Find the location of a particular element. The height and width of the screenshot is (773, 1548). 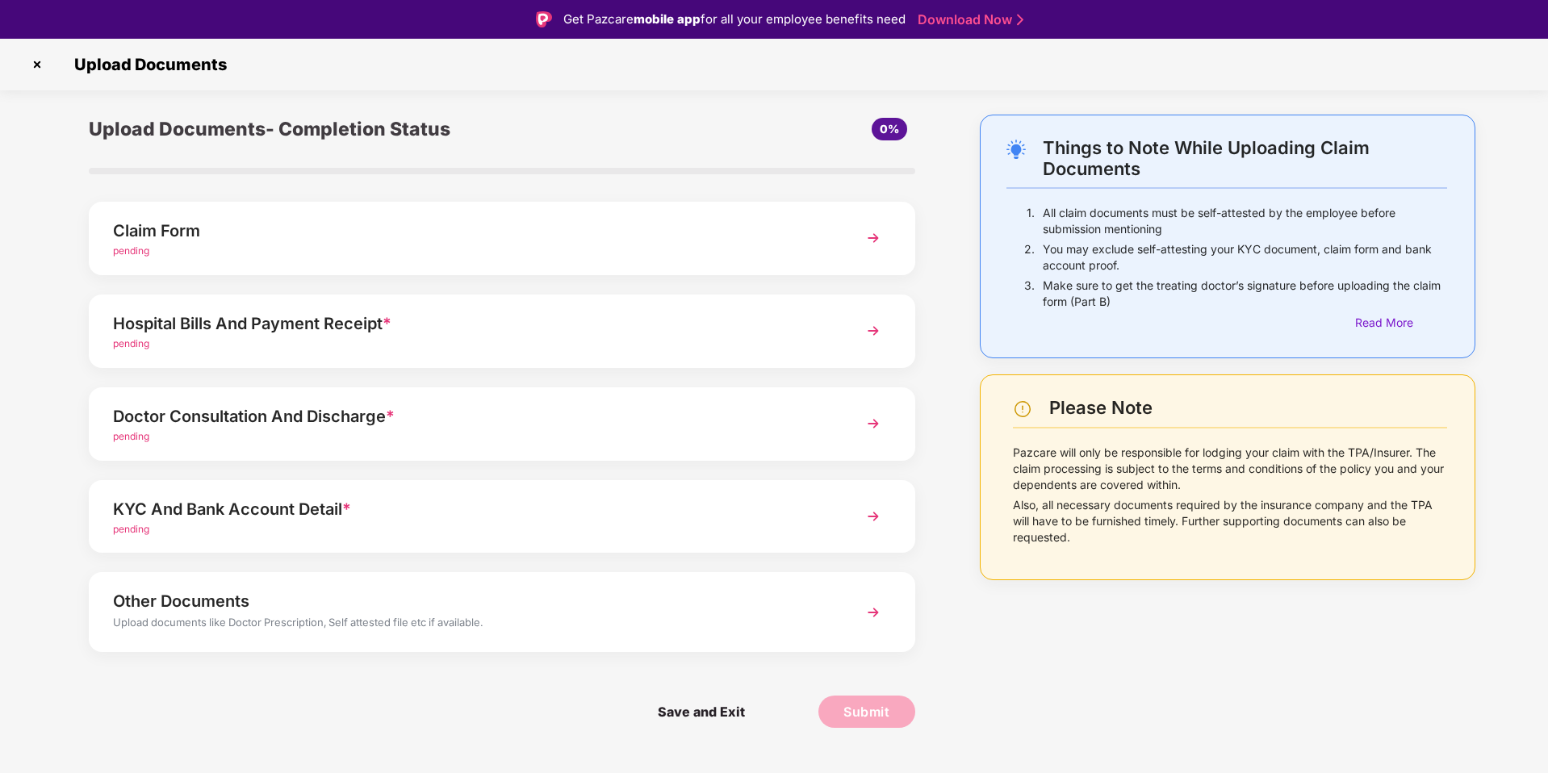

span: Save and Exit is located at coordinates (701, 712).